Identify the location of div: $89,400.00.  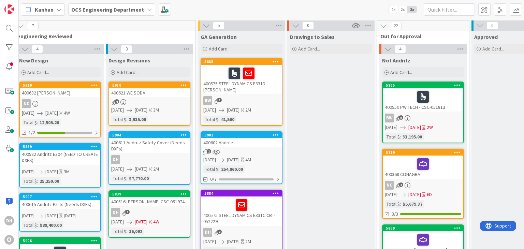
(50, 225).